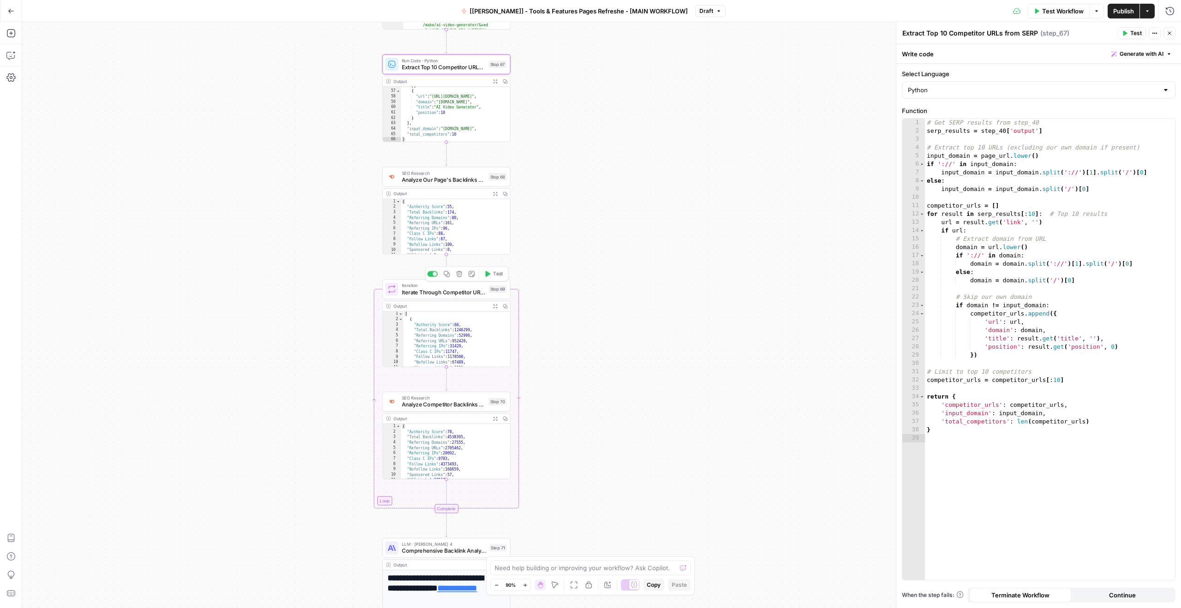  What do you see at coordinates (970, 33) in the screenshot?
I see `textarea: Extract Top 10 Competitor URLs from SERP` at bounding box center [970, 33].